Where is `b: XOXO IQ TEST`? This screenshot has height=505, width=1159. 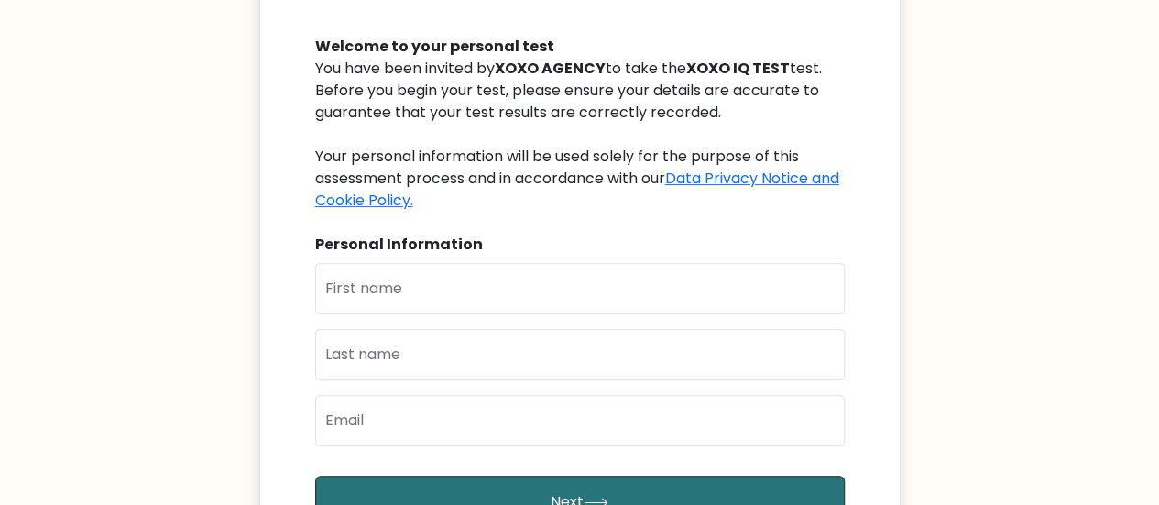 b: XOXO IQ TEST is located at coordinates (738, 68).